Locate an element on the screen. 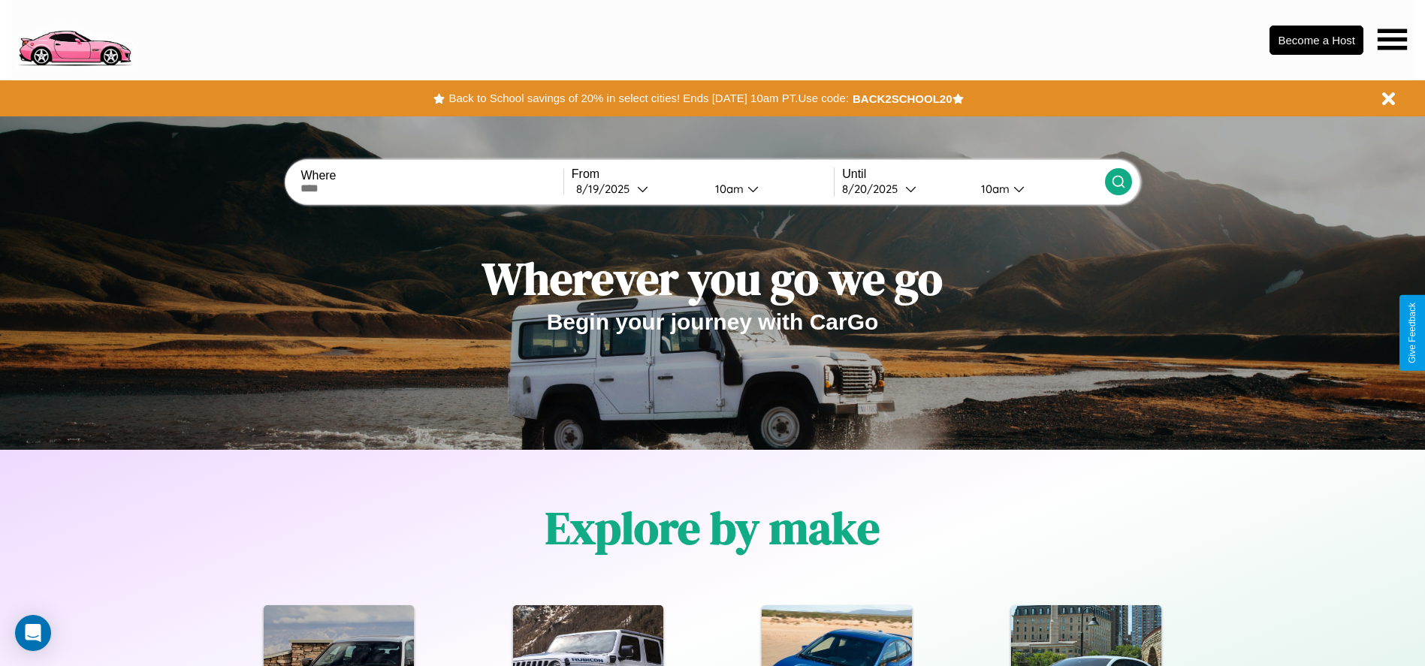 The width and height of the screenshot is (1425, 666). img: logo is located at coordinates (74, 38).